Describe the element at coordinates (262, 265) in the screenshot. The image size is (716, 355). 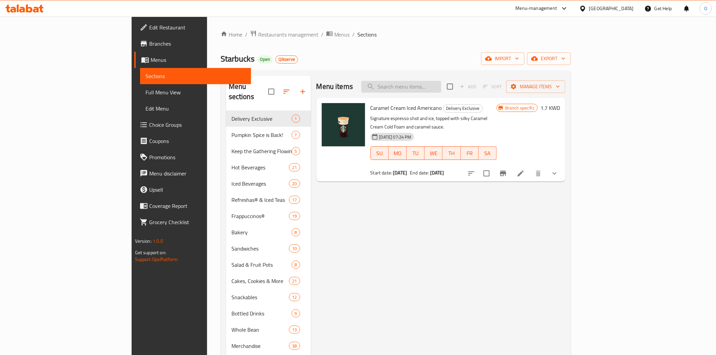
I see `span: Salad & Fruit Pots` at that location.